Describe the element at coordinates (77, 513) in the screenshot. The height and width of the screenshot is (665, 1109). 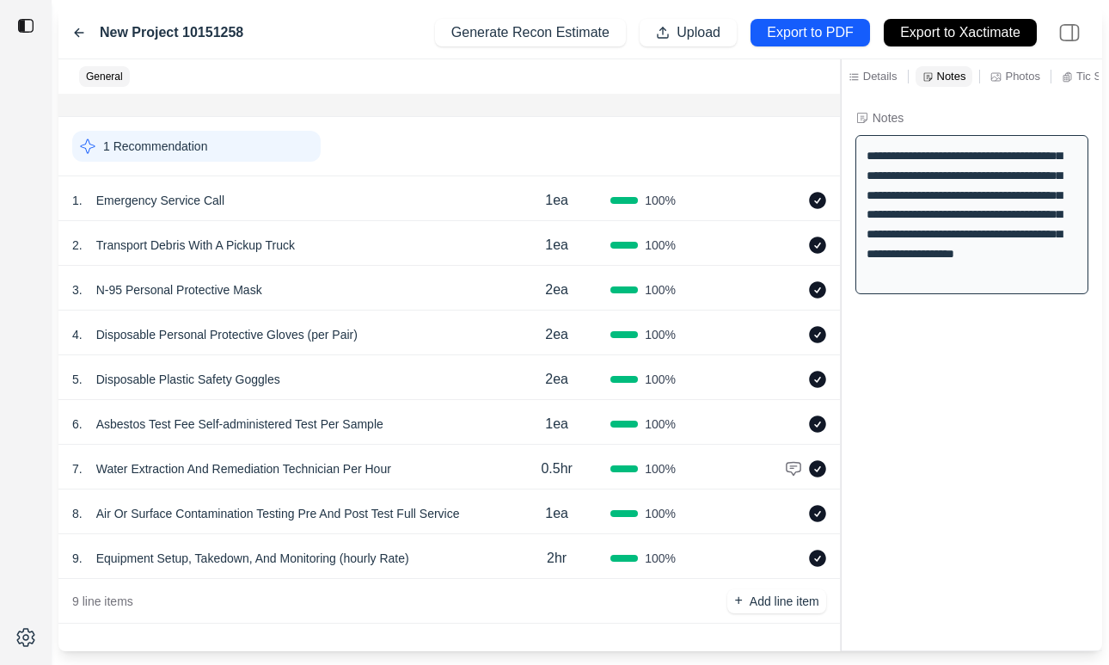
I see `p: 8 .` at that location.